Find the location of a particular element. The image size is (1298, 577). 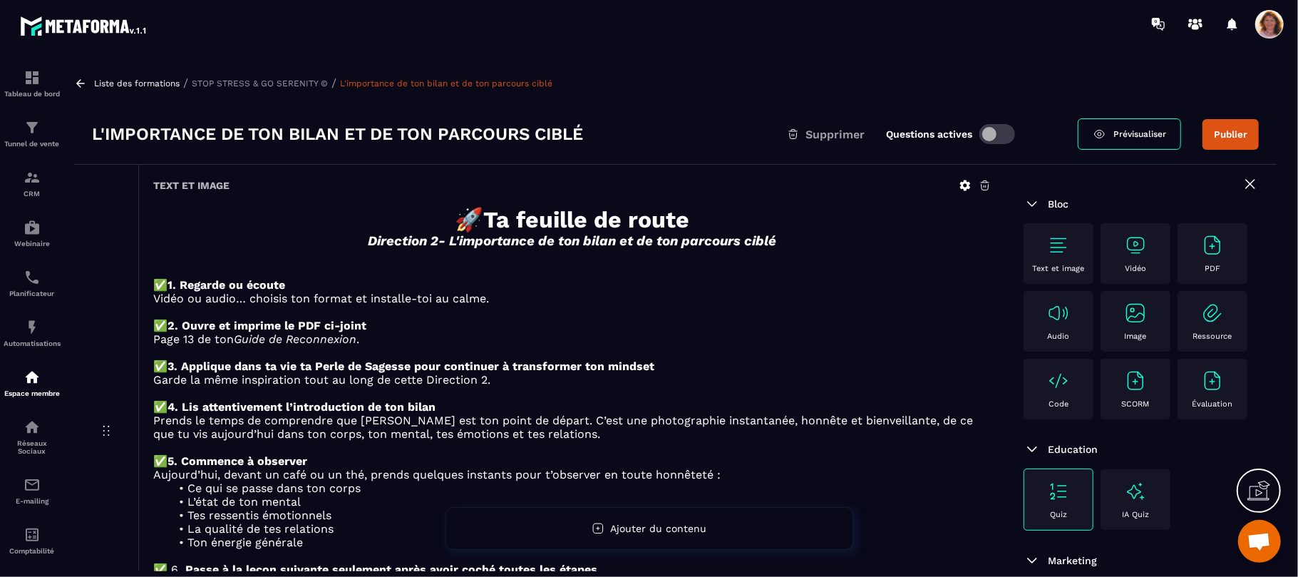

h3: L'importance de ton bilan et de ton parcours ciblé is located at coordinates (337, 134).